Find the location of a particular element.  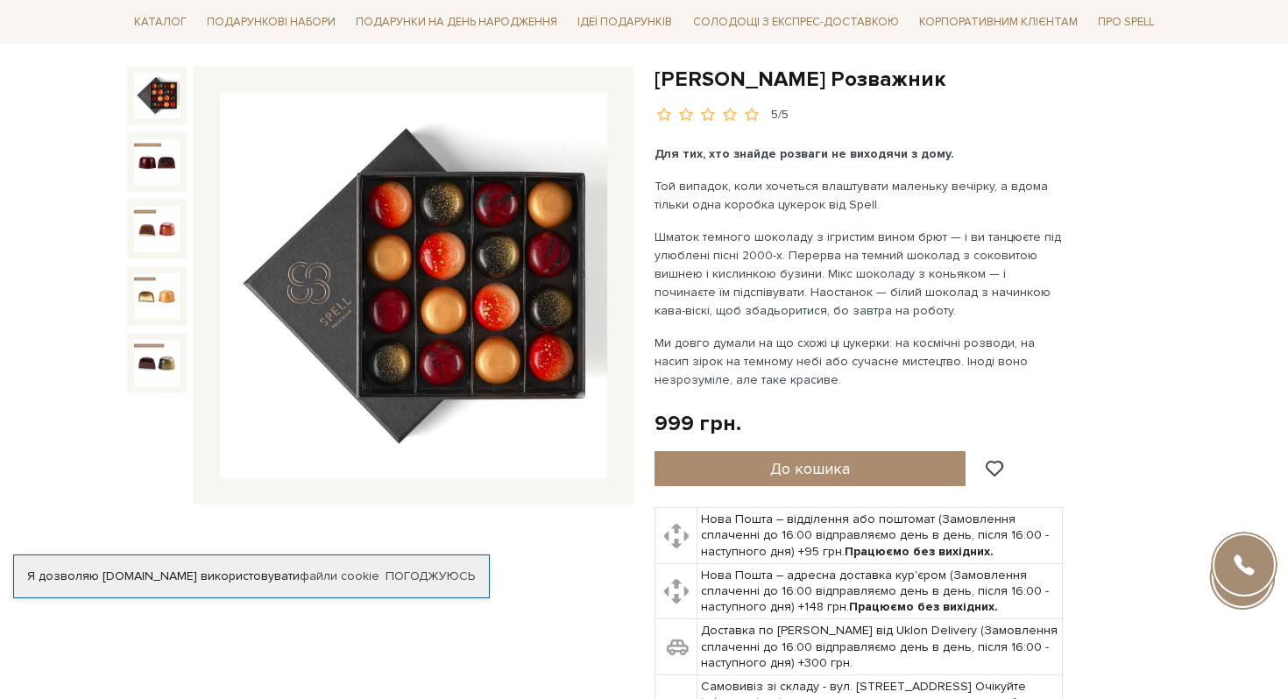

p: Шматок темного шоколаду з ігристим вином брют — і ви танцюєте під улюблені пісні 2000-х. Перерва ... is located at coordinates (859, 273).